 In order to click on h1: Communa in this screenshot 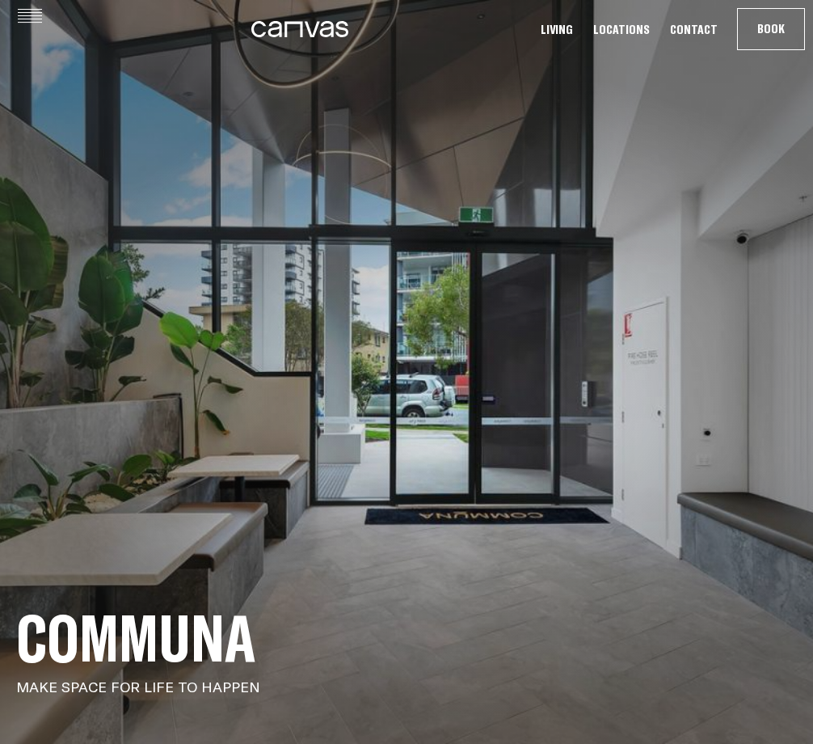, I will do `click(407, 638)`.